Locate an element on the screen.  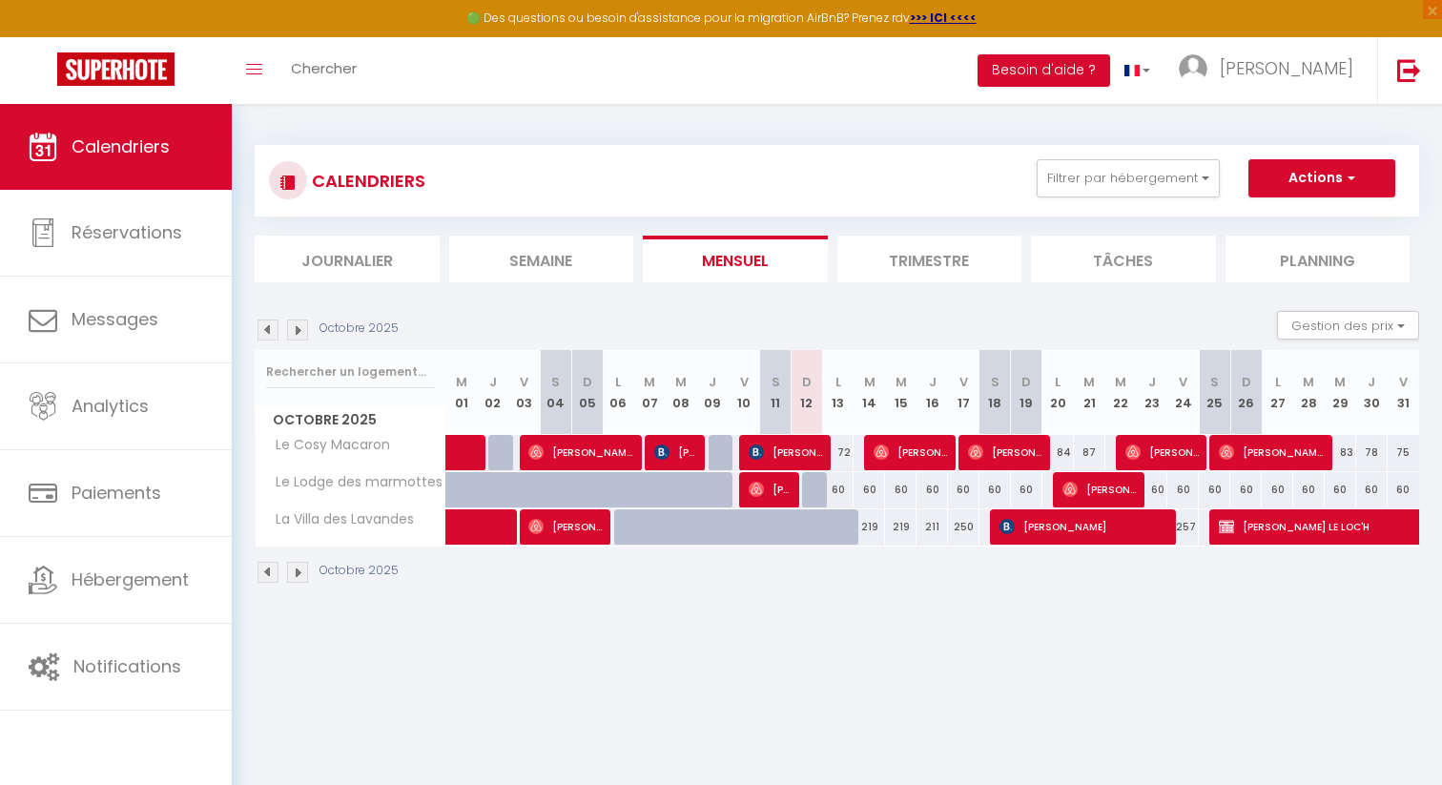
strong: >>> ICI <<<< is located at coordinates (944, 17).